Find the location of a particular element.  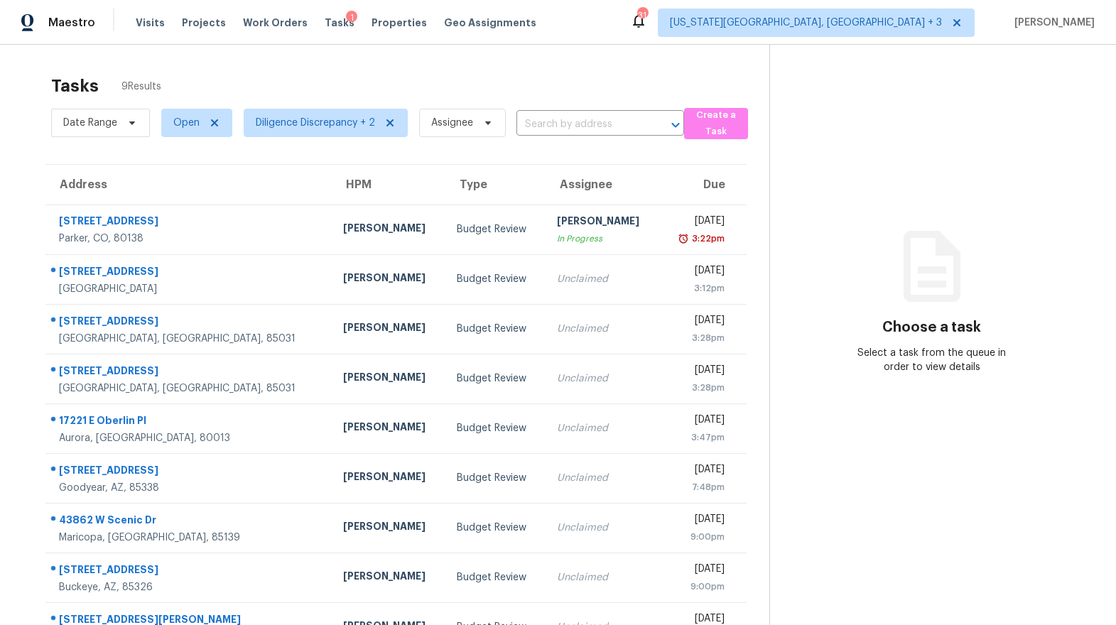

span: 9 Results is located at coordinates (141, 87).